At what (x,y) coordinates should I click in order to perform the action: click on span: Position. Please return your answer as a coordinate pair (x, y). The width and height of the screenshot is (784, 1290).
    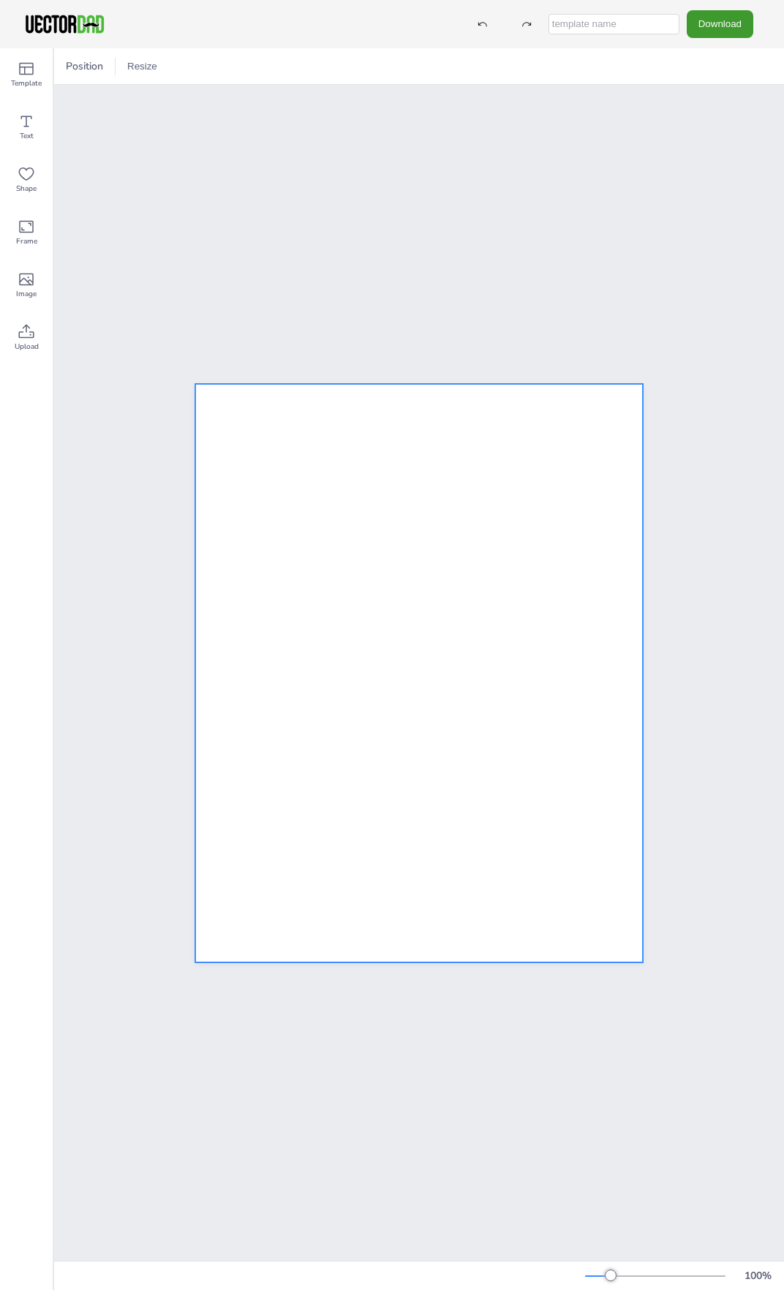
    Looking at the image, I should click on (84, 66).